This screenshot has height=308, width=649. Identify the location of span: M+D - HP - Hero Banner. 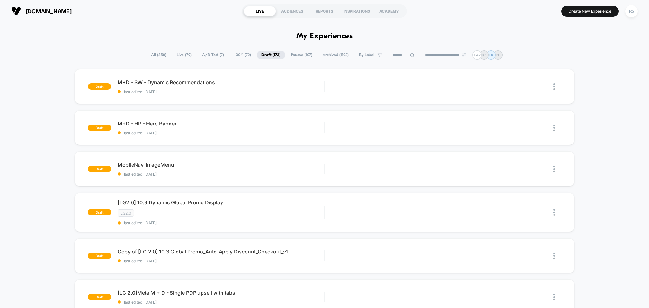
(221, 124).